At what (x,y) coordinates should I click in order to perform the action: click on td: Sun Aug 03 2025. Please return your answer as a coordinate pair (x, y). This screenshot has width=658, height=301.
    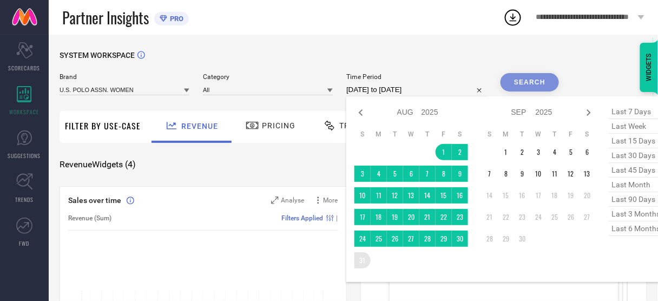
    Looking at the image, I should click on (362, 174).